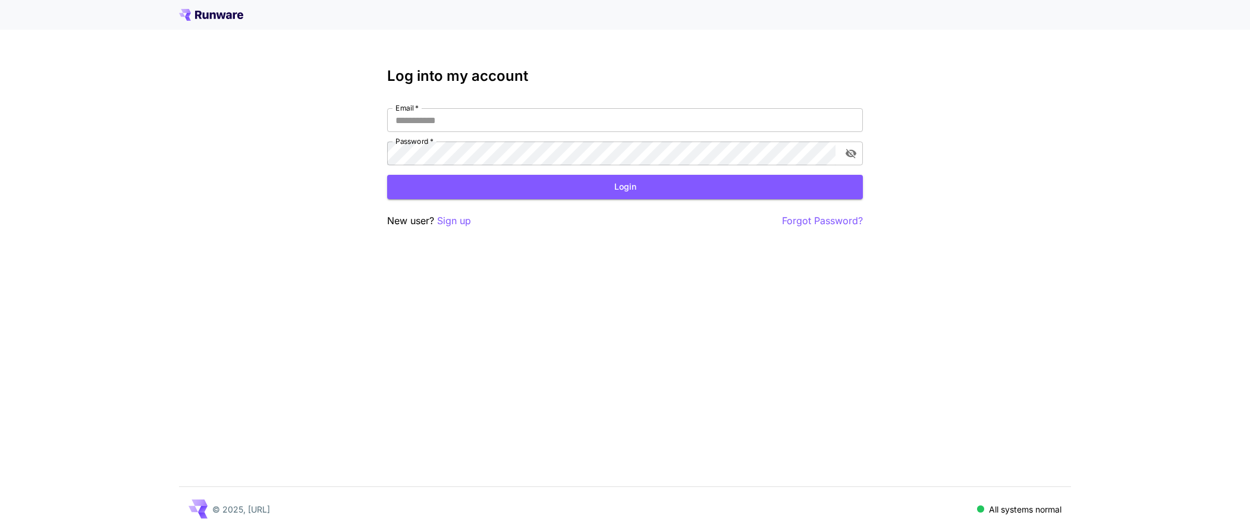 This screenshot has height=531, width=1250. What do you see at coordinates (851, 153) in the screenshot?
I see `button: toggle password visibility` at bounding box center [851, 153].